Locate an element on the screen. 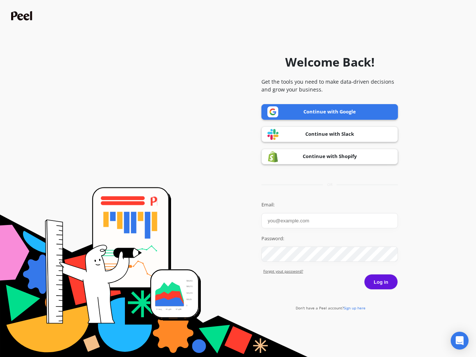 This screenshot has height=357, width=476. img: Shopify logo is located at coordinates (273, 156).